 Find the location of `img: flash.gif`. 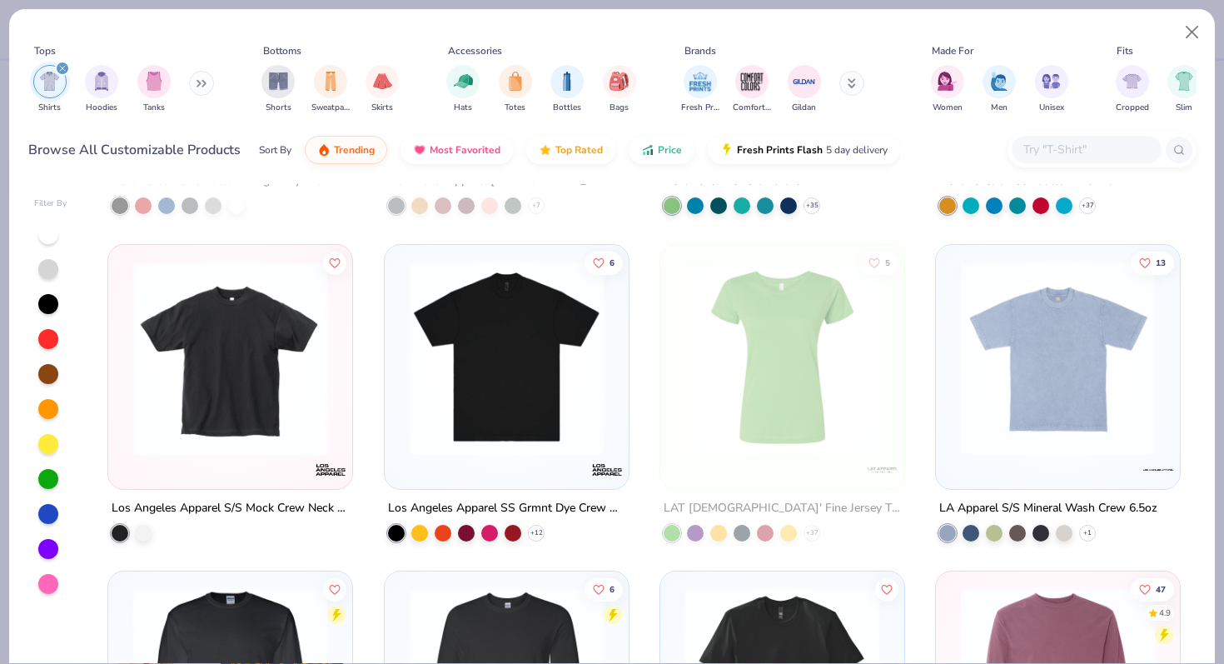

img: flash.gif is located at coordinates (727, 150).